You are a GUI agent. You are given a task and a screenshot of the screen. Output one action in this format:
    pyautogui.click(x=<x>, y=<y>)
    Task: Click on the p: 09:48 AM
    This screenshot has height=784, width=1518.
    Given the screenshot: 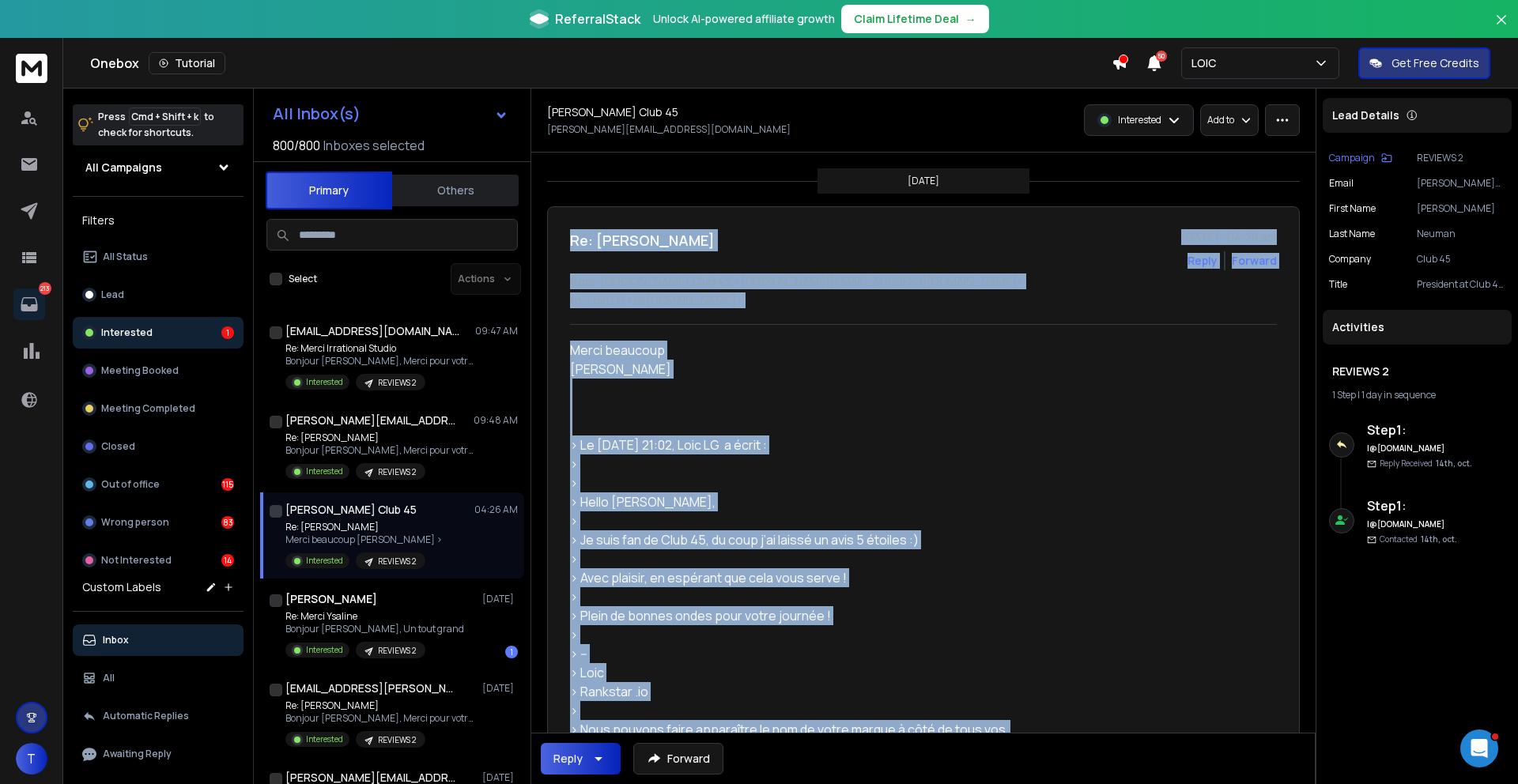 What is the action you would take?
    pyautogui.click(x=496, y=420)
    